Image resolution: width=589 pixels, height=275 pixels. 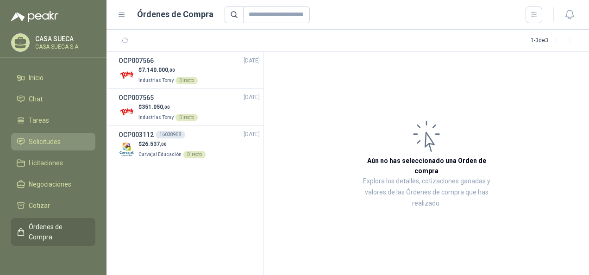 What do you see at coordinates (53, 184) in the screenshot?
I see `a: Negociaciones` at bounding box center [53, 184].